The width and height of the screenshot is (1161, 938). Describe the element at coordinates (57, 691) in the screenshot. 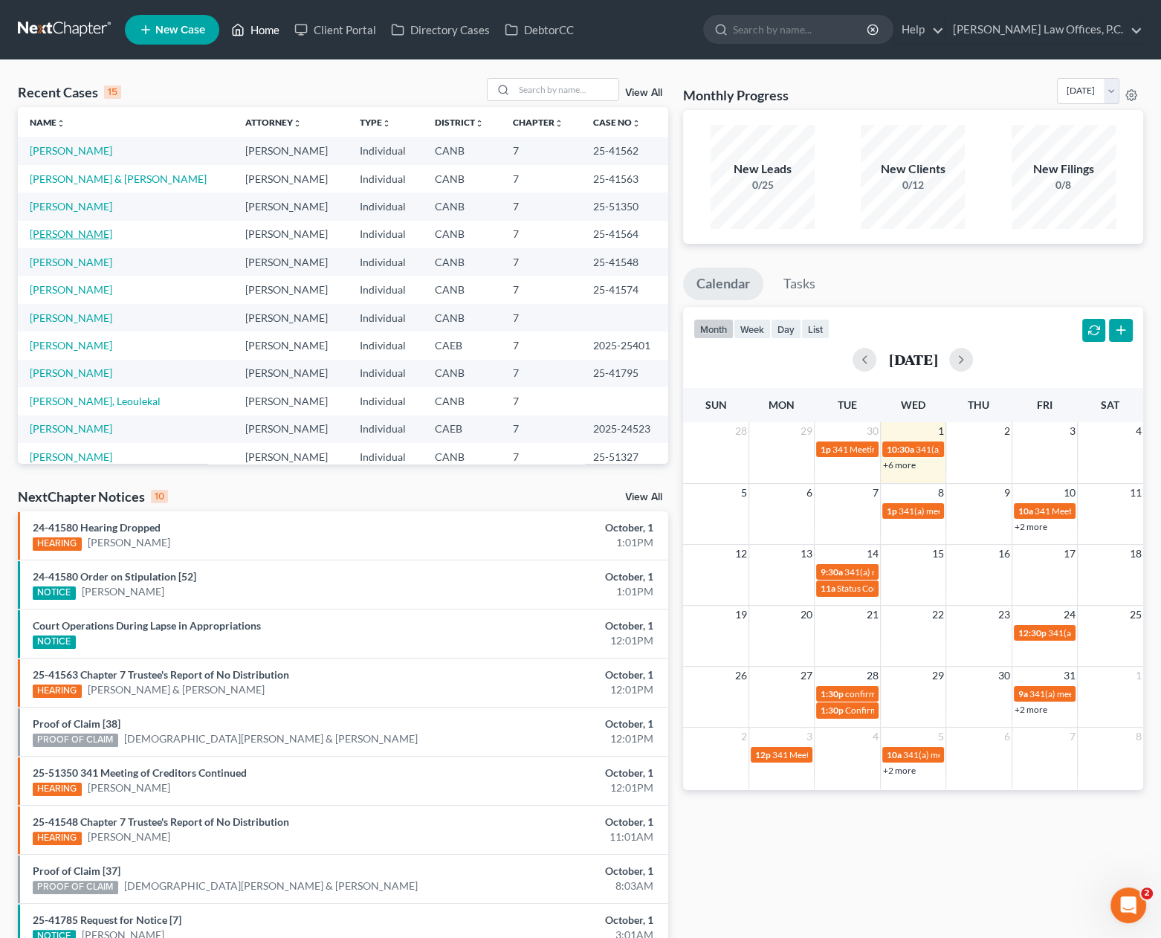

I see `div: HEARING` at that location.